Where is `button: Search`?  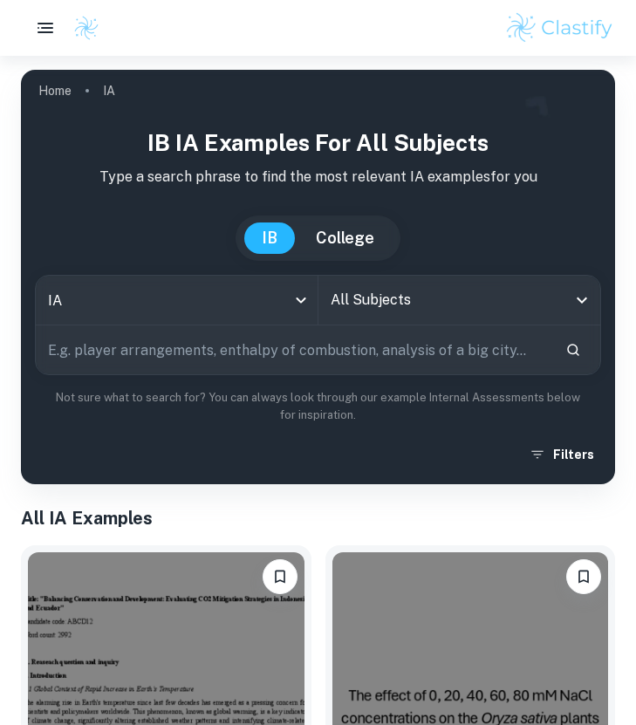 button: Search is located at coordinates (573, 350).